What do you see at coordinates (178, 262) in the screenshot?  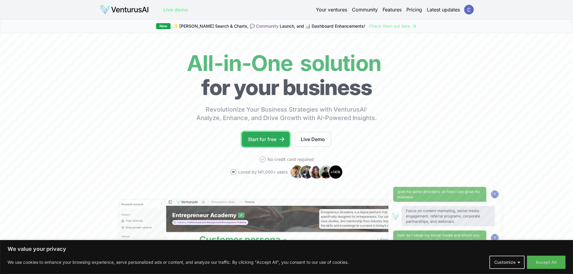 I see `p: We use cookies to enhance your browsing experience, serve personalized ads or content, and analyz...` at bounding box center [178, 262].